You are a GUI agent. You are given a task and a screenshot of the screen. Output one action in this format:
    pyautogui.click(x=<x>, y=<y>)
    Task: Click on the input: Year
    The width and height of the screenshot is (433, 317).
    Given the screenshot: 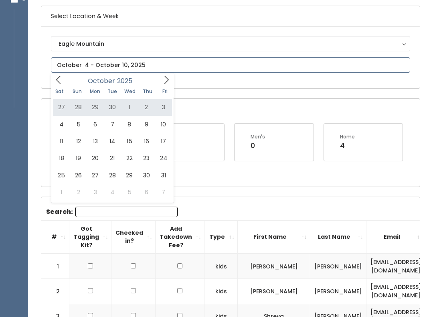 What is the action you would take?
    pyautogui.click(x=127, y=81)
    